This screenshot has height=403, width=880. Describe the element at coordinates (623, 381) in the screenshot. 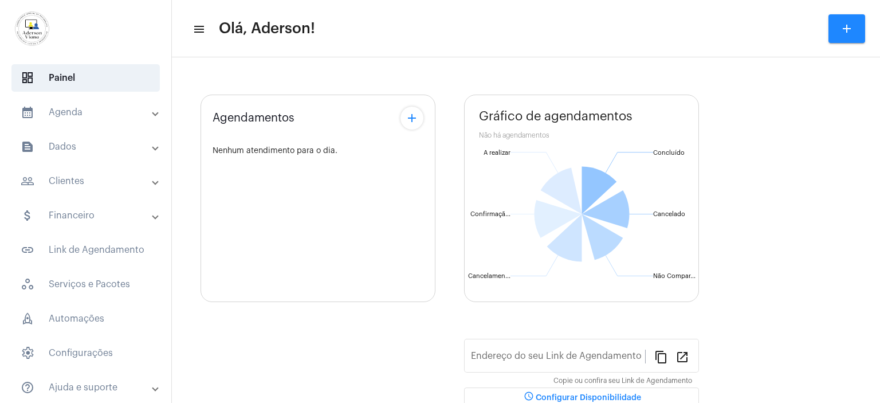

I see `mat-hint: Copie ou confira seu Link de Agendamento` at that location.